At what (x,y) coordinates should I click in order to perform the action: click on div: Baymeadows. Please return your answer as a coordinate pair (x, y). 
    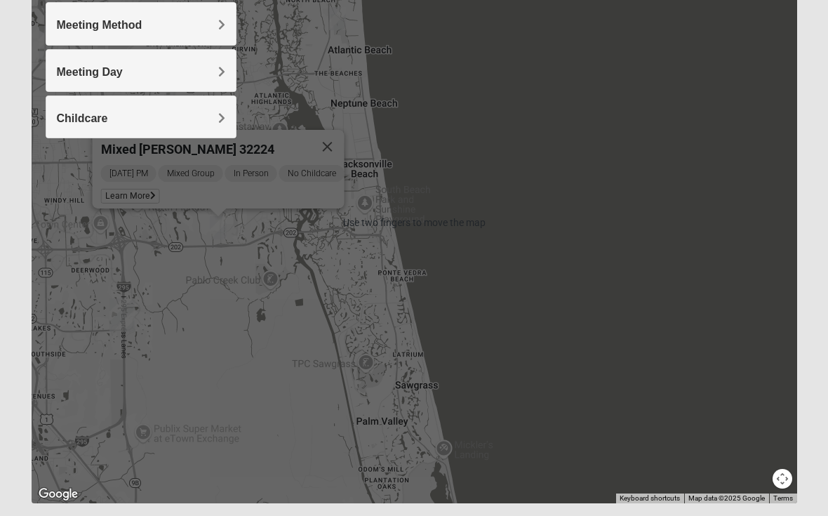
    Looking at the image, I should click on (122, 315).